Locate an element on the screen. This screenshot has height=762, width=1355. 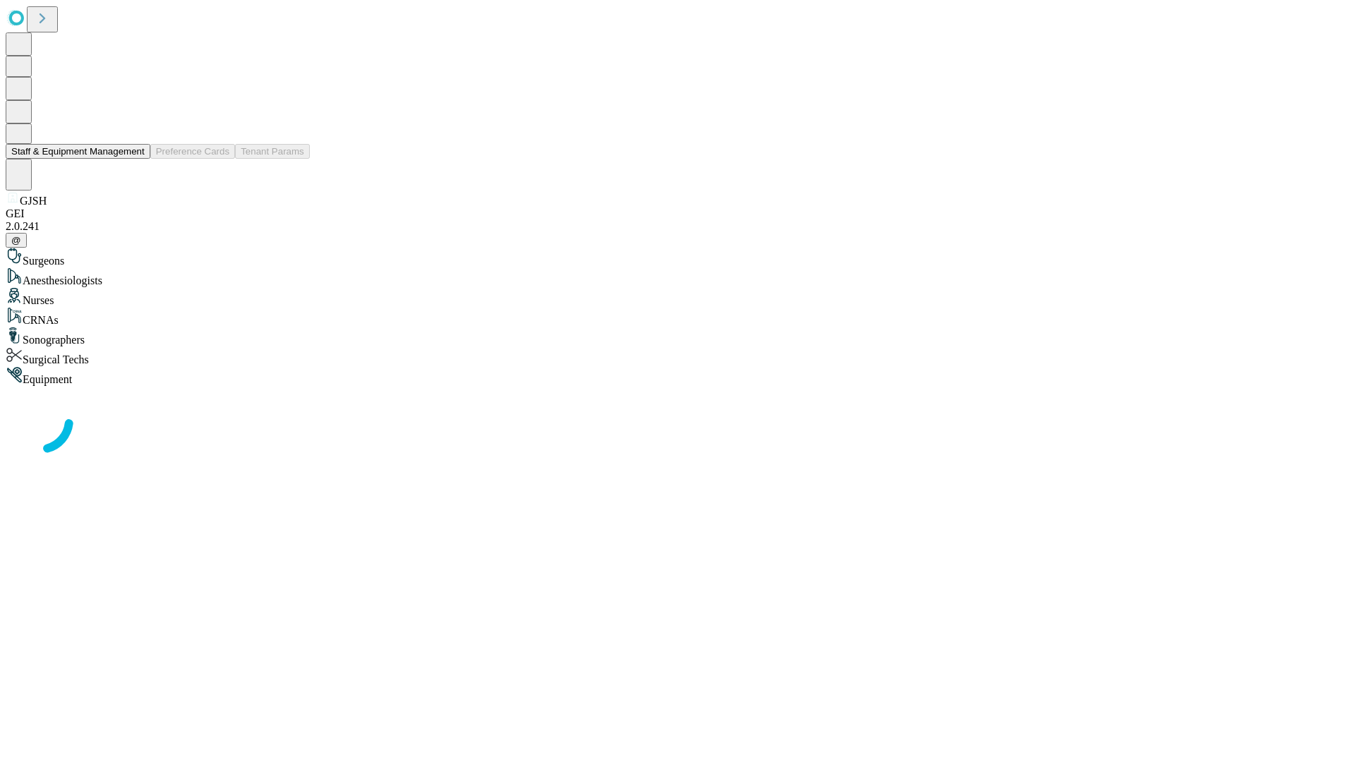
div: GEI is located at coordinates (678, 214).